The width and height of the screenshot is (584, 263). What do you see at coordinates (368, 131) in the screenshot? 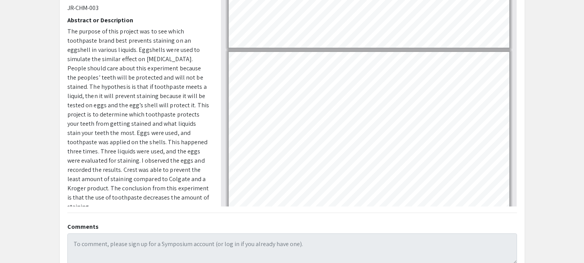
I see `div: Page 10` at bounding box center [368, 131].